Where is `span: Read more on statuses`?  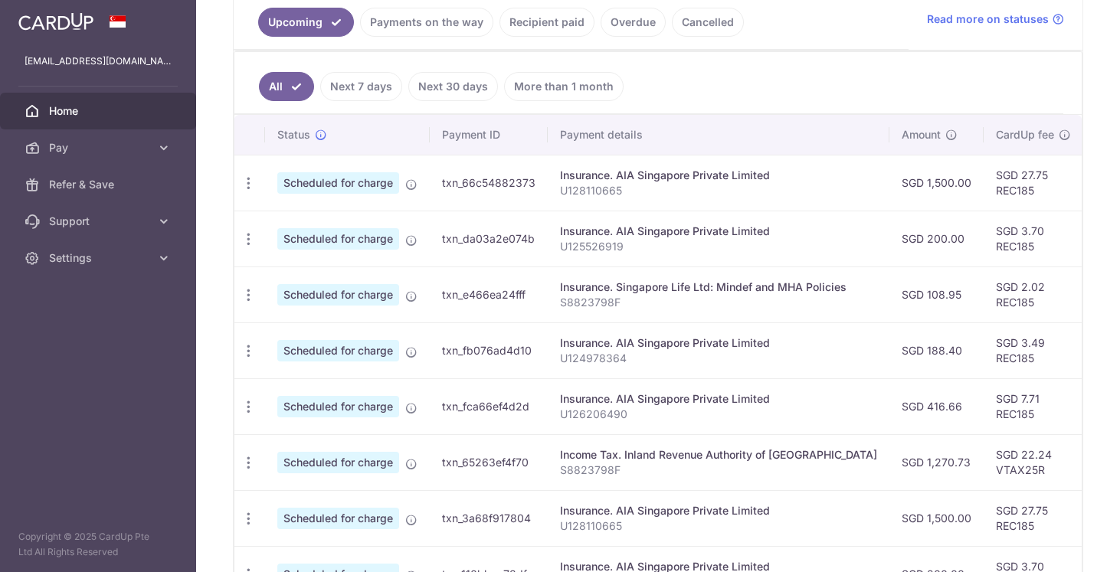 span: Read more on statuses is located at coordinates (987, 19).